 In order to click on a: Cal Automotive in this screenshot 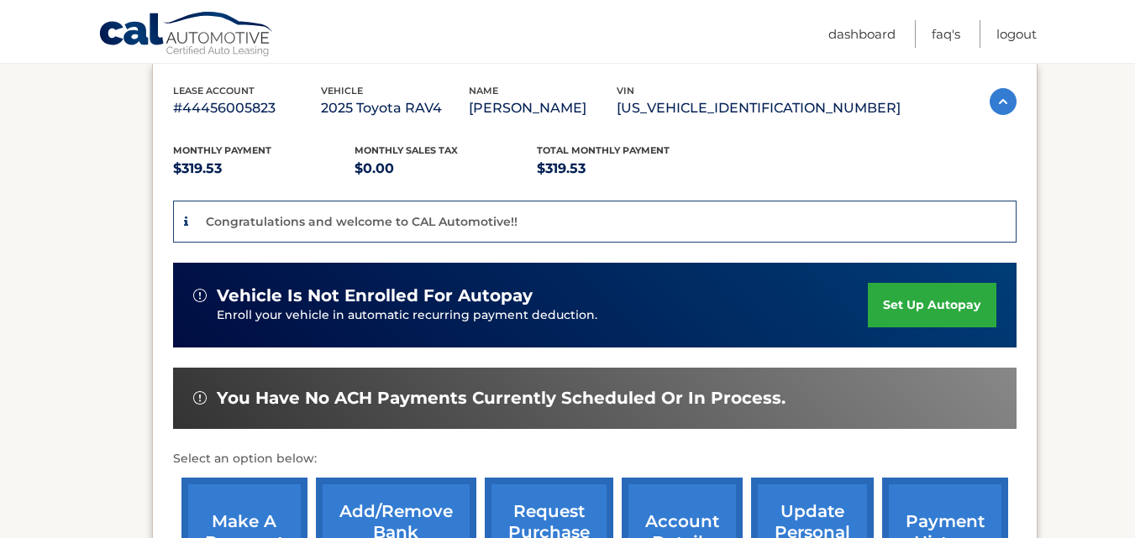, I will do `click(186, 35)`.